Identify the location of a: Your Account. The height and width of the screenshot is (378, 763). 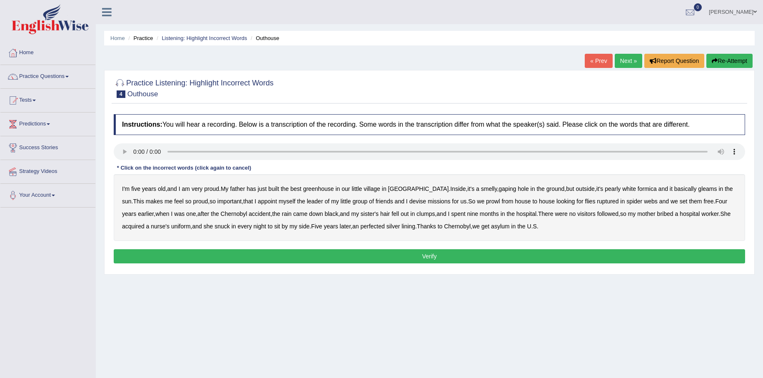
(48, 194).